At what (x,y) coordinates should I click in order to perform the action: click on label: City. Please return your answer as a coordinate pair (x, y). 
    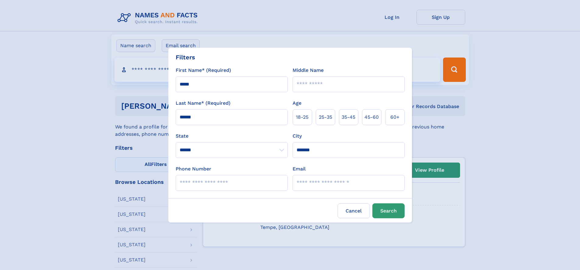
    Looking at the image, I should click on (297, 136).